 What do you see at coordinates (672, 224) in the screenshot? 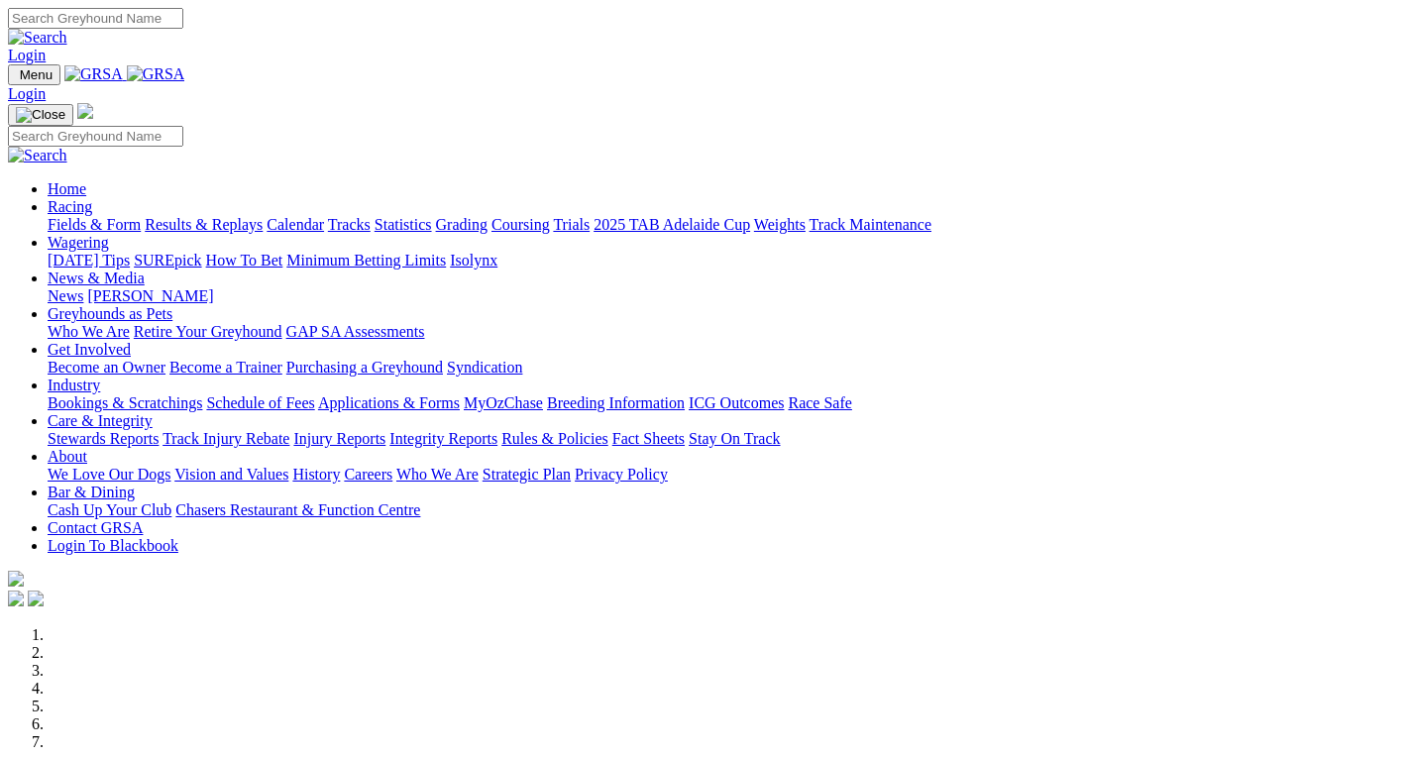
I see `a: 2025 TAB Adelaide Cup` at bounding box center [672, 224].